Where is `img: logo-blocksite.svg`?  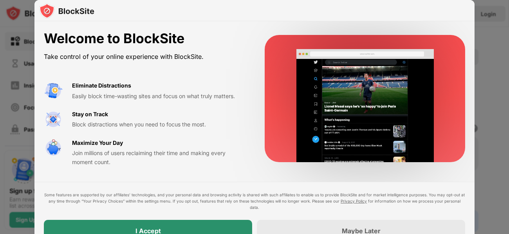 img: logo-blocksite.svg is located at coordinates (67, 11).